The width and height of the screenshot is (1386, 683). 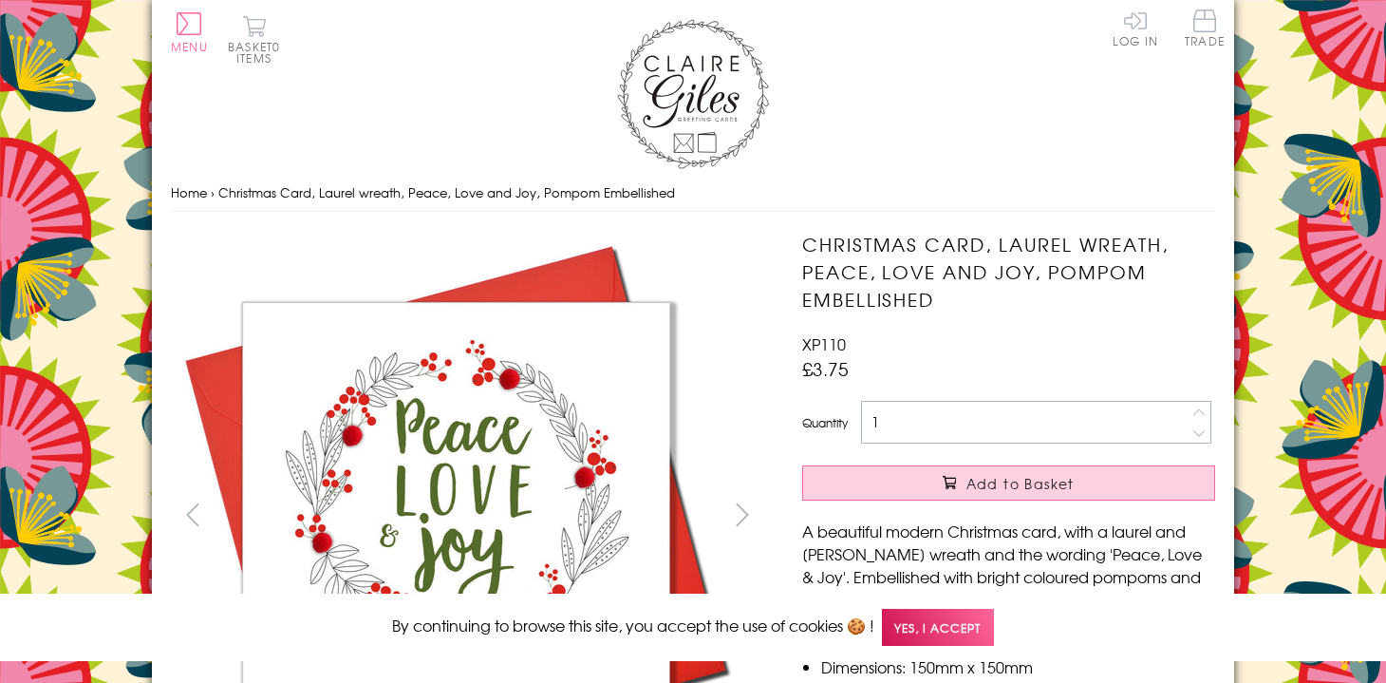 What do you see at coordinates (938, 627) in the screenshot?
I see `span: Yes, I accept` at bounding box center [938, 627].